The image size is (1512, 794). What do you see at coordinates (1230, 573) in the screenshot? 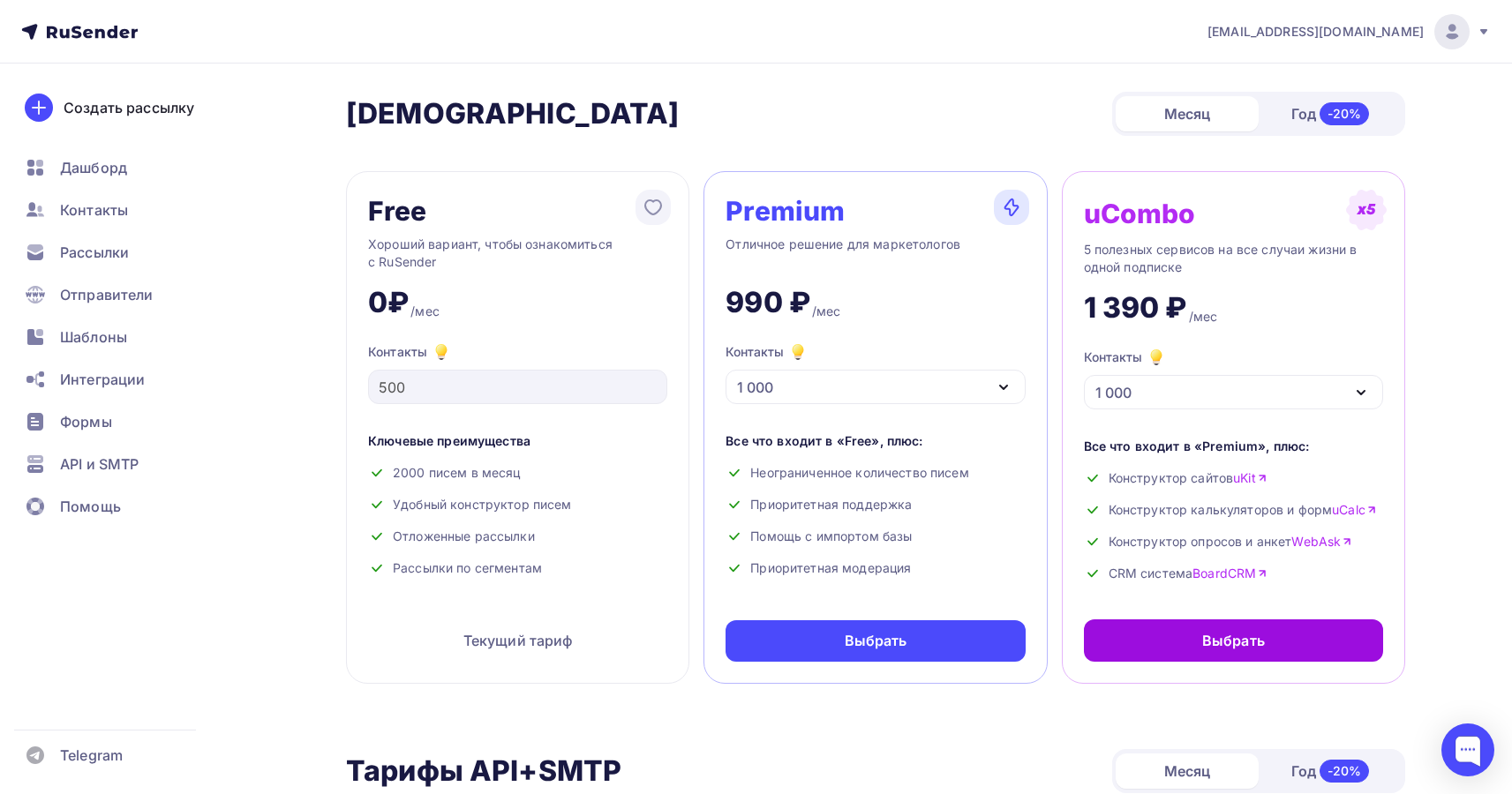
I see `a: BoardCRM` at bounding box center [1230, 573].